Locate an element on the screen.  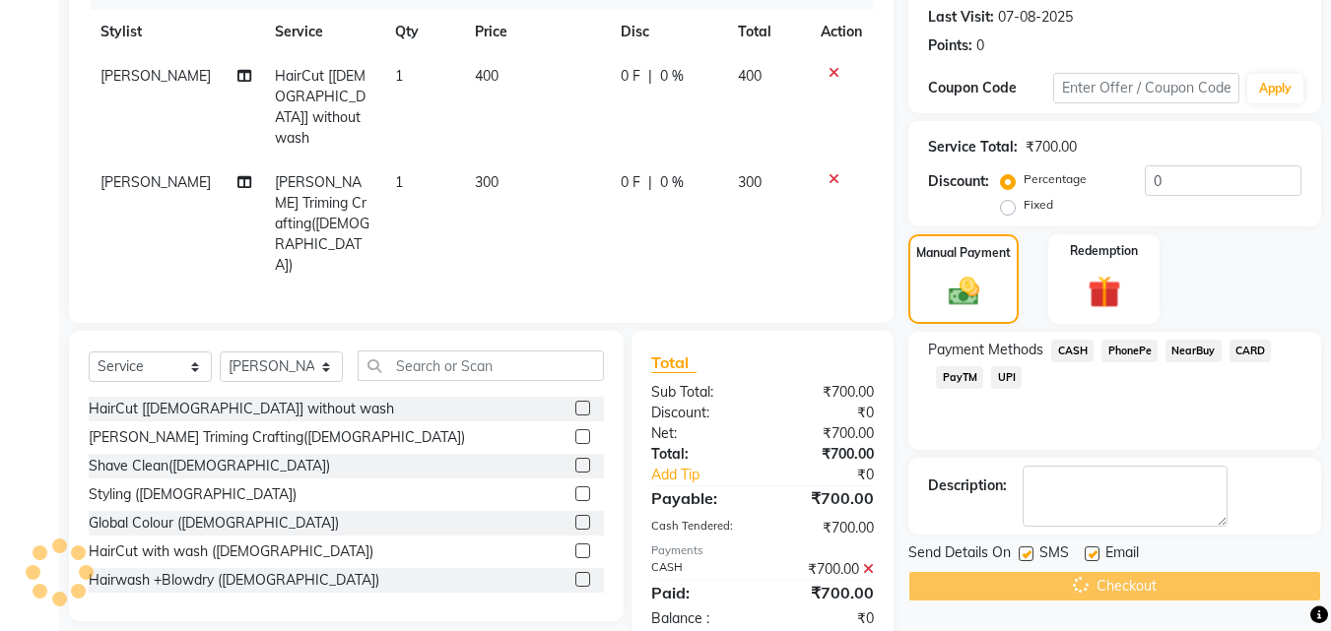
span: Payment Methods is located at coordinates (985, 350).